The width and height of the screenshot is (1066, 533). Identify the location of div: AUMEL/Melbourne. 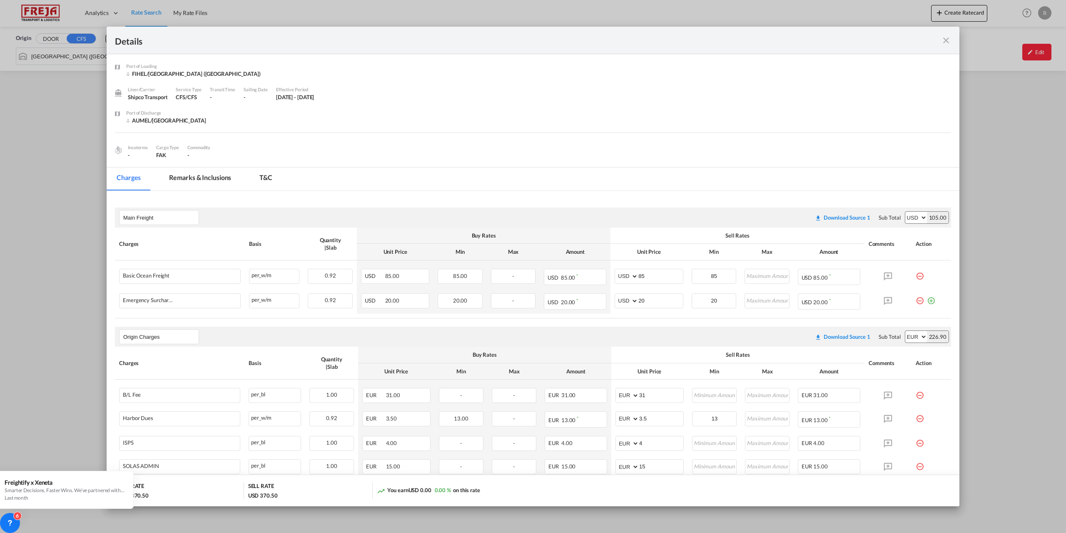
(166, 120).